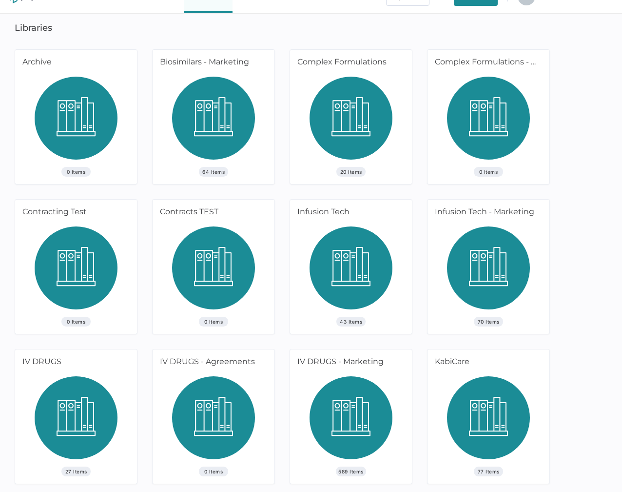  What do you see at coordinates (76, 416) in the screenshot?
I see `a: IV DRUGS27 Items` at bounding box center [76, 416].